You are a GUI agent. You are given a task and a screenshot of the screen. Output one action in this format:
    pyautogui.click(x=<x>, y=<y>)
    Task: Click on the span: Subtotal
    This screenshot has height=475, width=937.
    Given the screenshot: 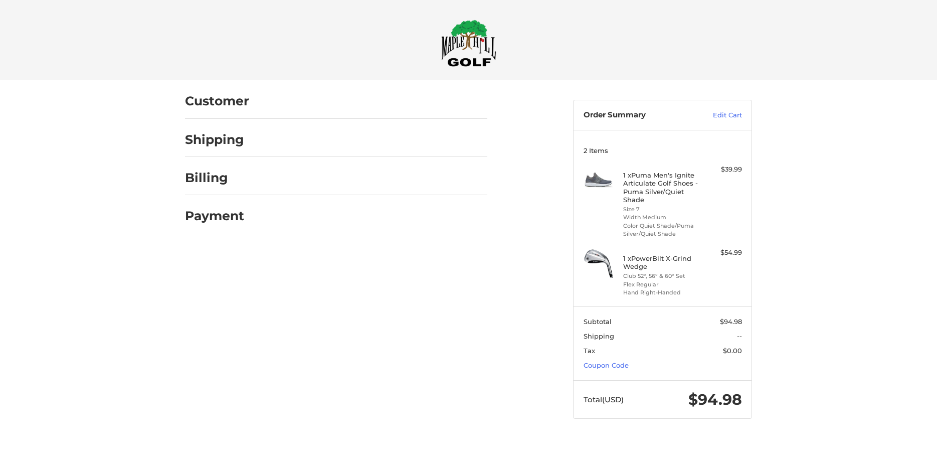 What is the action you would take?
    pyautogui.click(x=598, y=321)
    